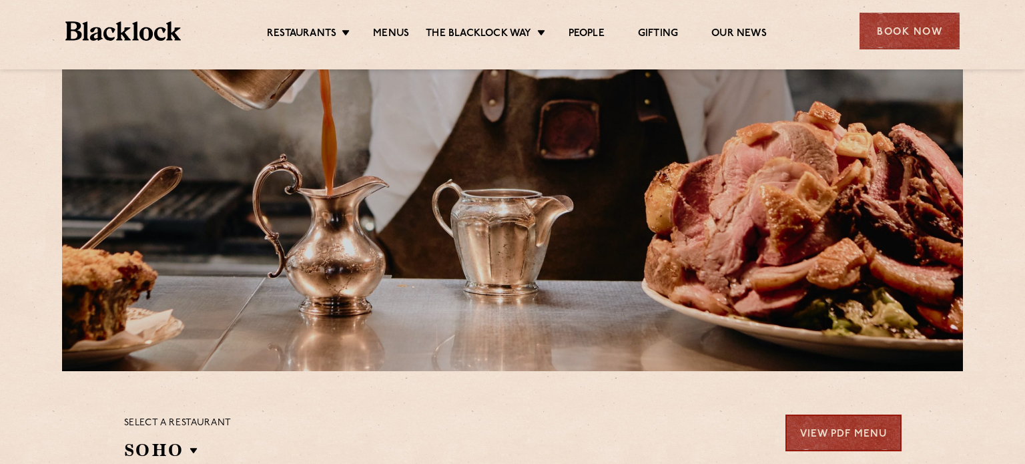 This screenshot has width=1025, height=464. I want to click on a: Menus, so click(391, 35).